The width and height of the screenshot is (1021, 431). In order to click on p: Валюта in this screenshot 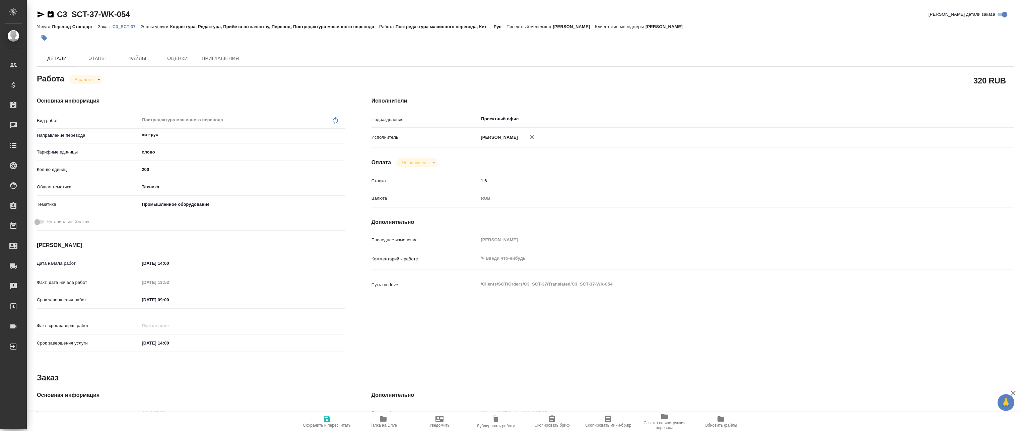, I will do `click(425, 198)`.